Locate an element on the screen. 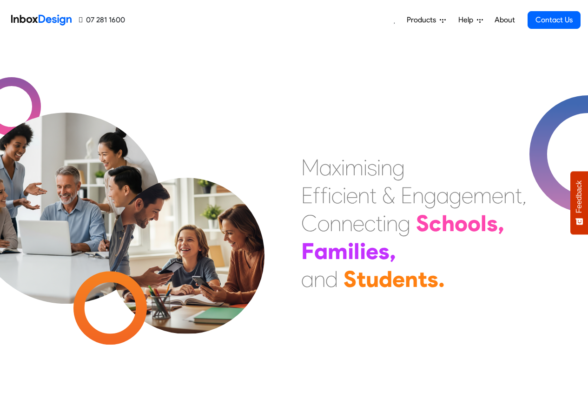 The height and width of the screenshot is (406, 588). div: x is located at coordinates (336, 167).